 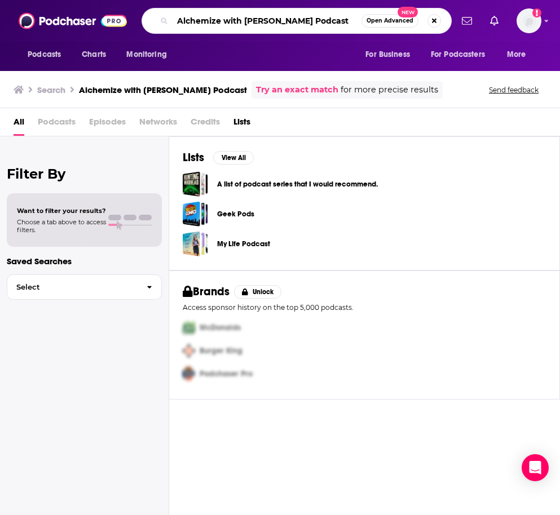 I want to click on span: Networks, so click(x=158, y=124).